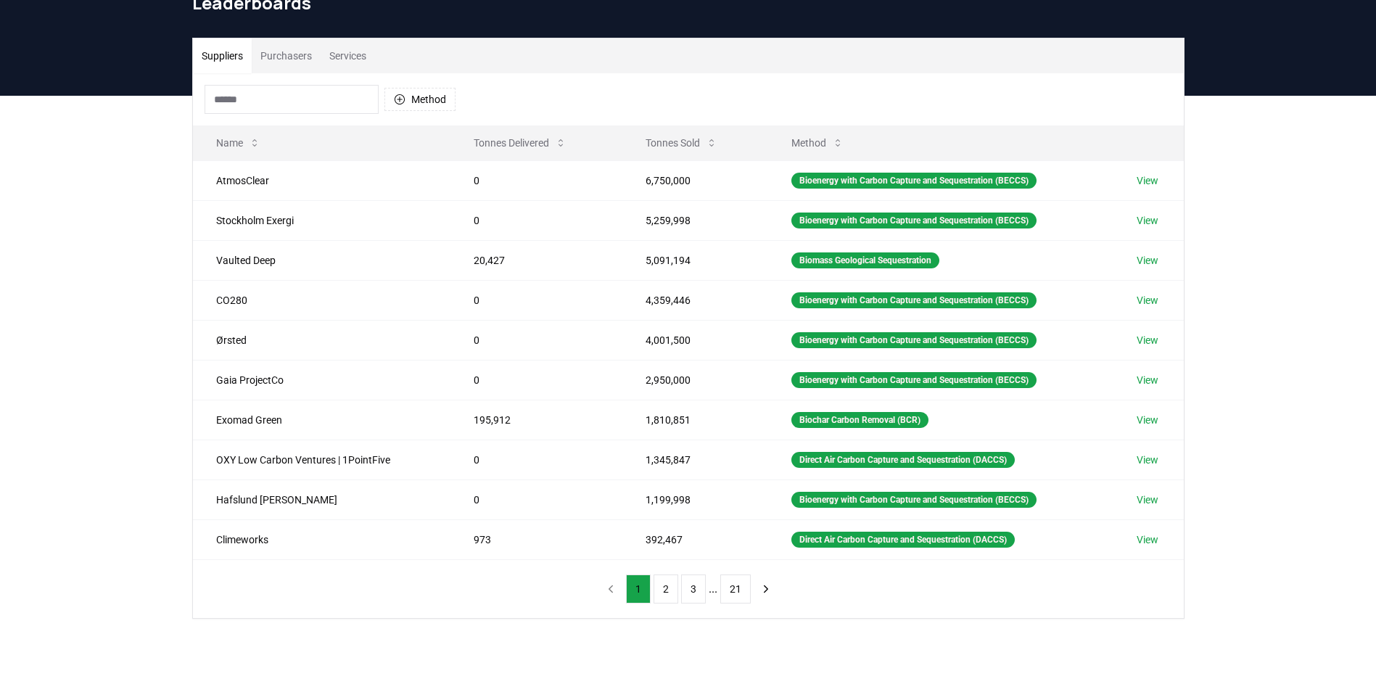  What do you see at coordinates (736, 589) in the screenshot?
I see `button: 21` at bounding box center [736, 589].